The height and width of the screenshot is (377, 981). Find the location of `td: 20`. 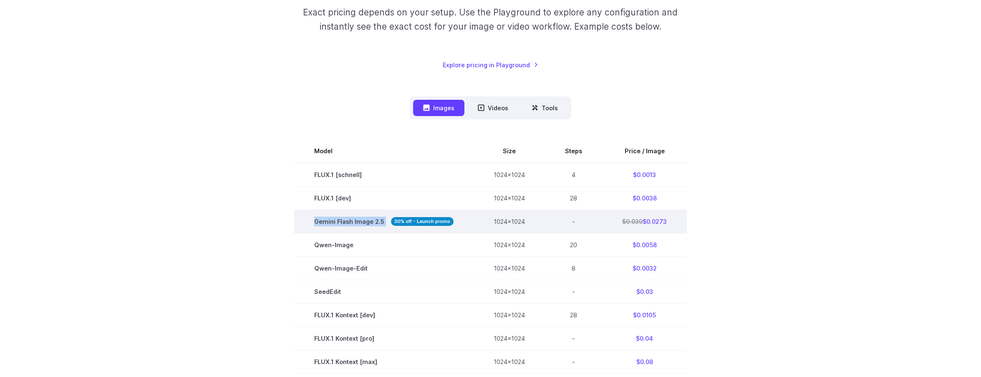

td: 20 is located at coordinates (573, 245).